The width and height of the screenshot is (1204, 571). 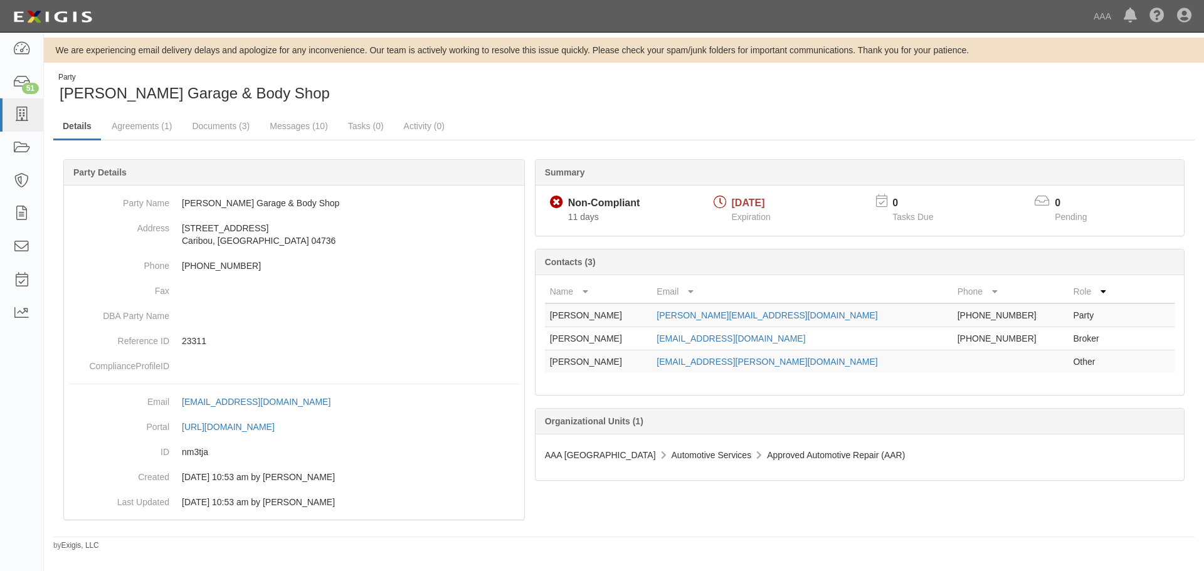 What do you see at coordinates (836, 455) in the screenshot?
I see `span: Approved Automotive Repair (AAR)` at bounding box center [836, 455].